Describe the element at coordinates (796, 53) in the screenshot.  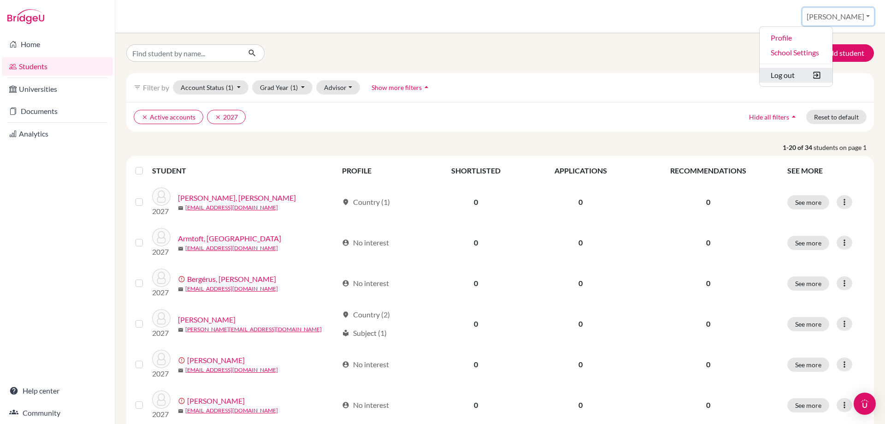
I see `a: School Settings` at that location.